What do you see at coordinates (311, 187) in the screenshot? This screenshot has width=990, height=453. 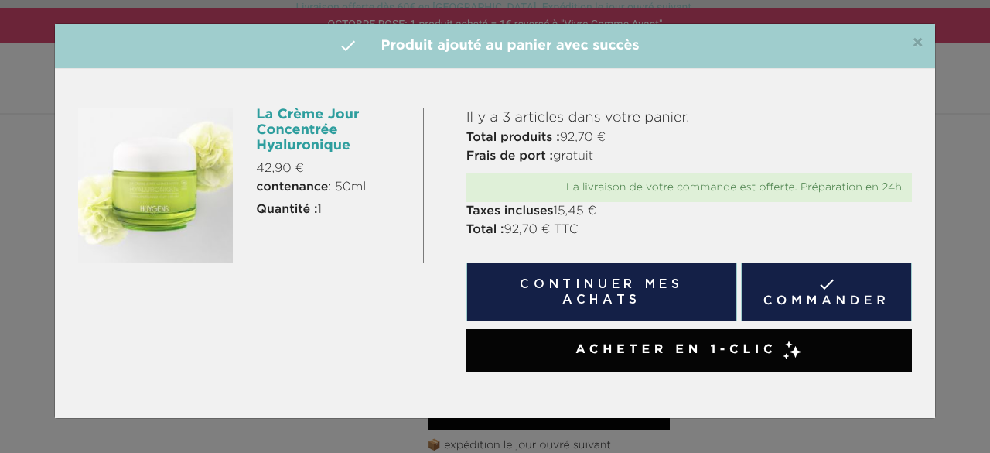 I see `span: : 50ml` at bounding box center [311, 187].